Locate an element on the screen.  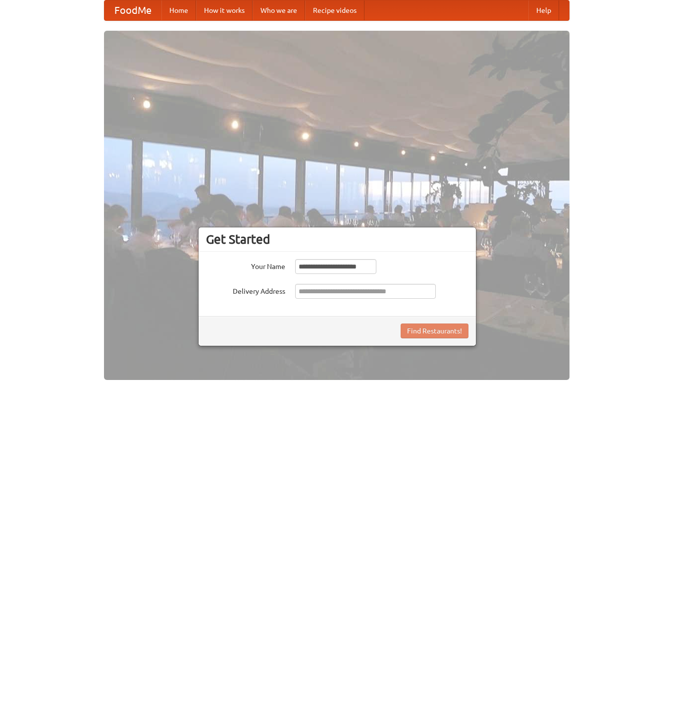
a: How it works is located at coordinates (224, 10).